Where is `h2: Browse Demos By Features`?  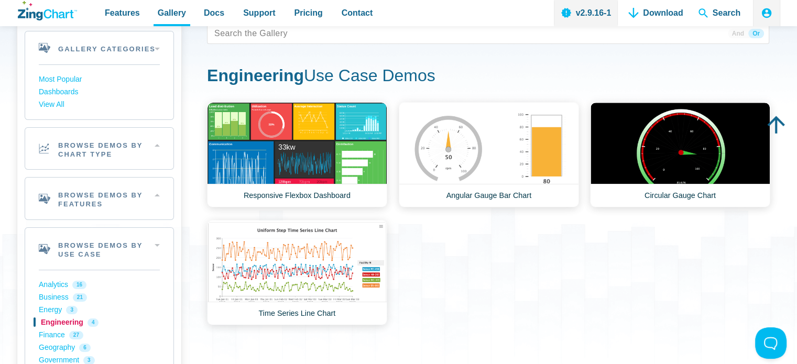 h2: Browse Demos By Features is located at coordinates (99, 199).